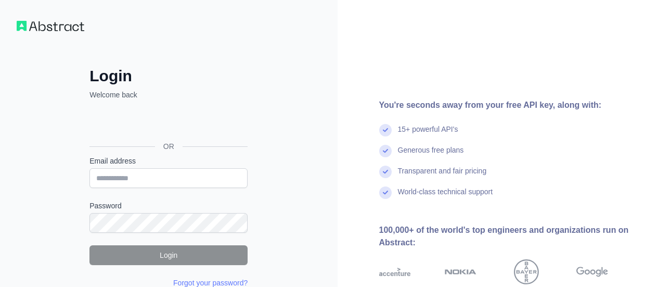  I want to click on label: Email address, so click(168, 161).